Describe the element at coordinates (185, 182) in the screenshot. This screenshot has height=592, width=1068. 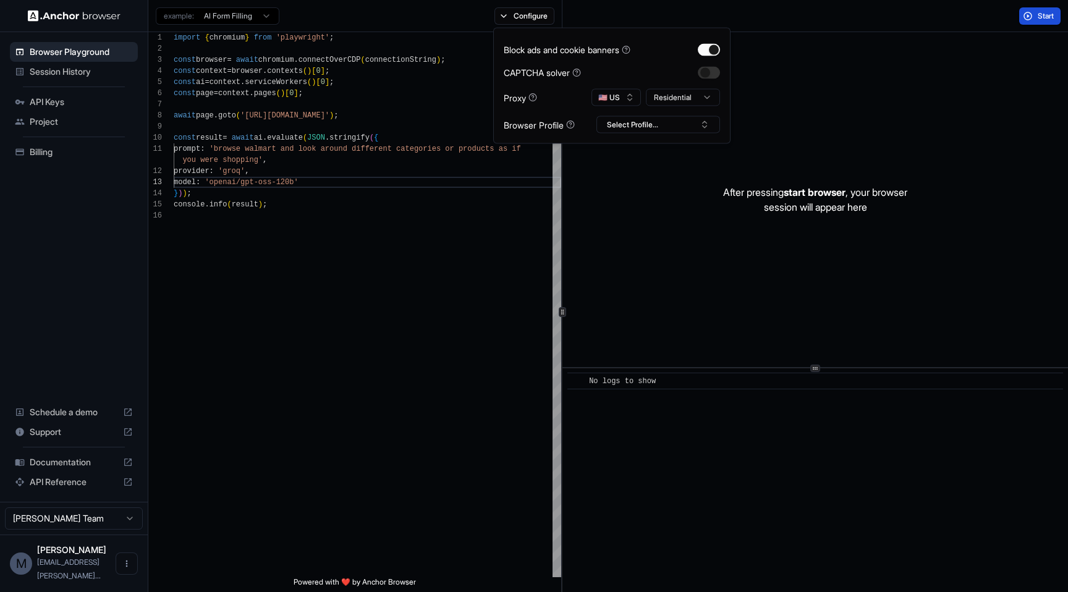
I see `span: model` at that location.